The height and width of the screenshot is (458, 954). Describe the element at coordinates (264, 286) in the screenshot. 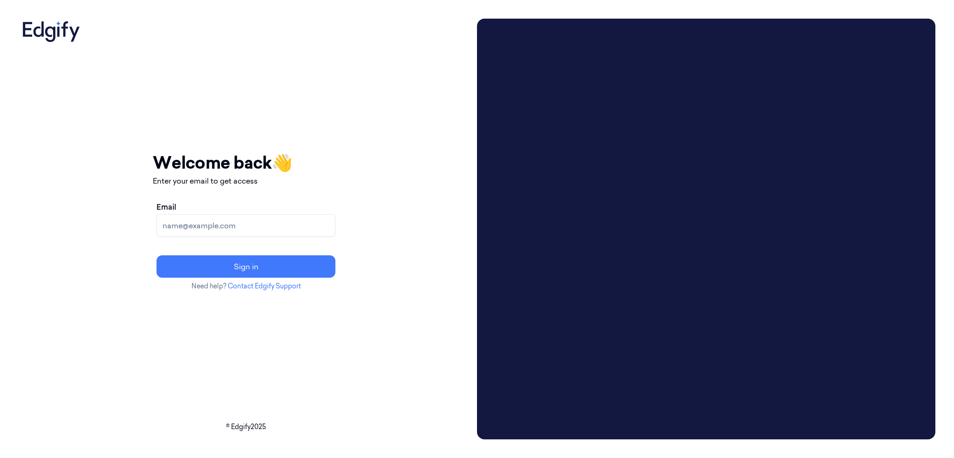

I see `a: Contact Edgify Support` at that location.